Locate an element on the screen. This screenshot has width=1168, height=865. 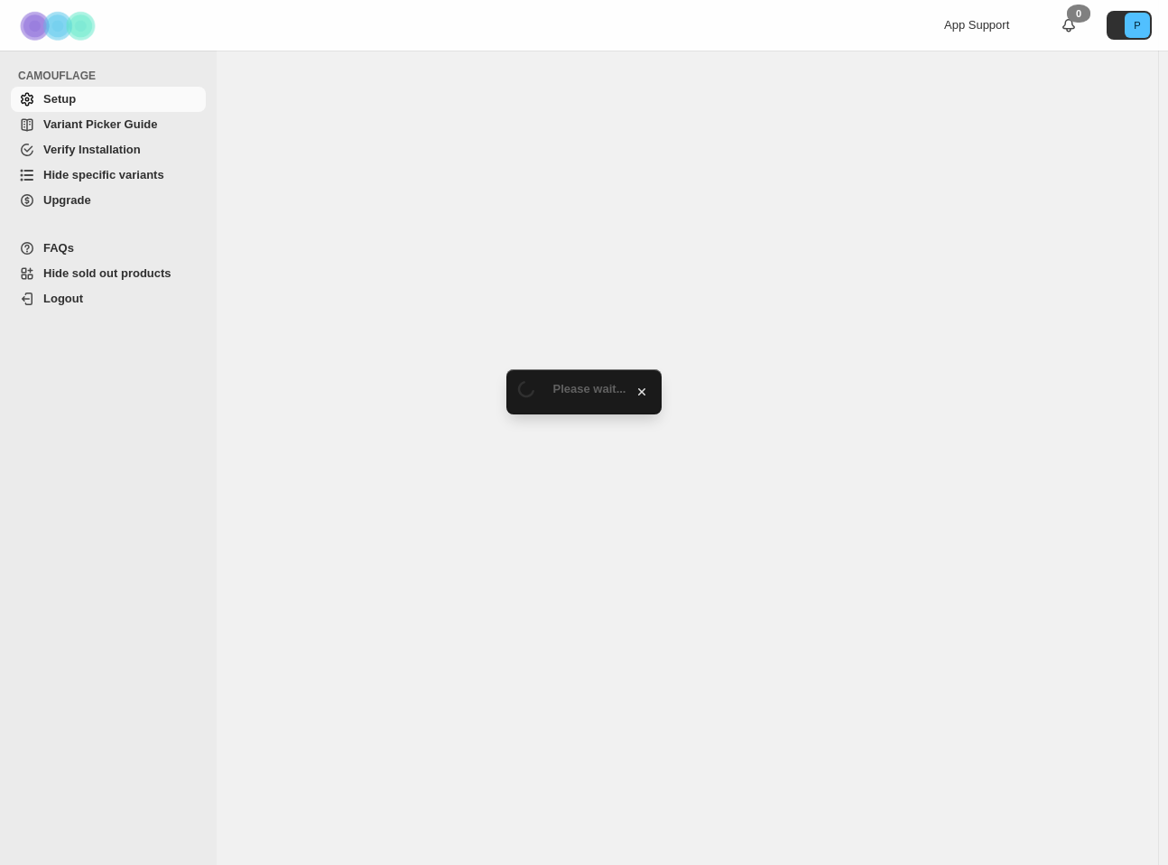
span: Avatar with initials P is located at coordinates (1137, 25).